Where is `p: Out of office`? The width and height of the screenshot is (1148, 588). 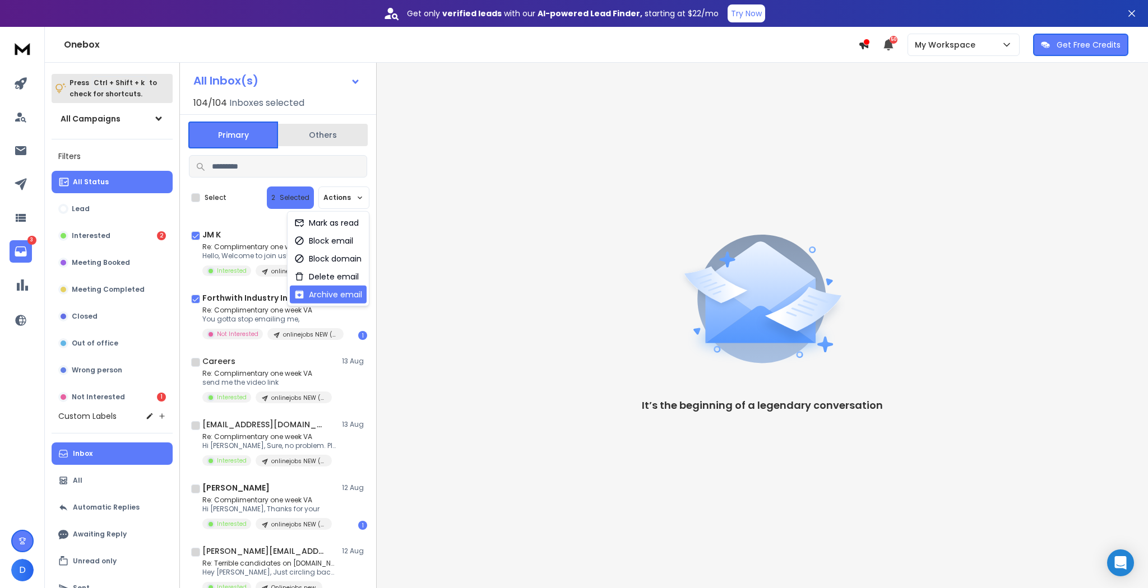 p: Out of office is located at coordinates (95, 344).